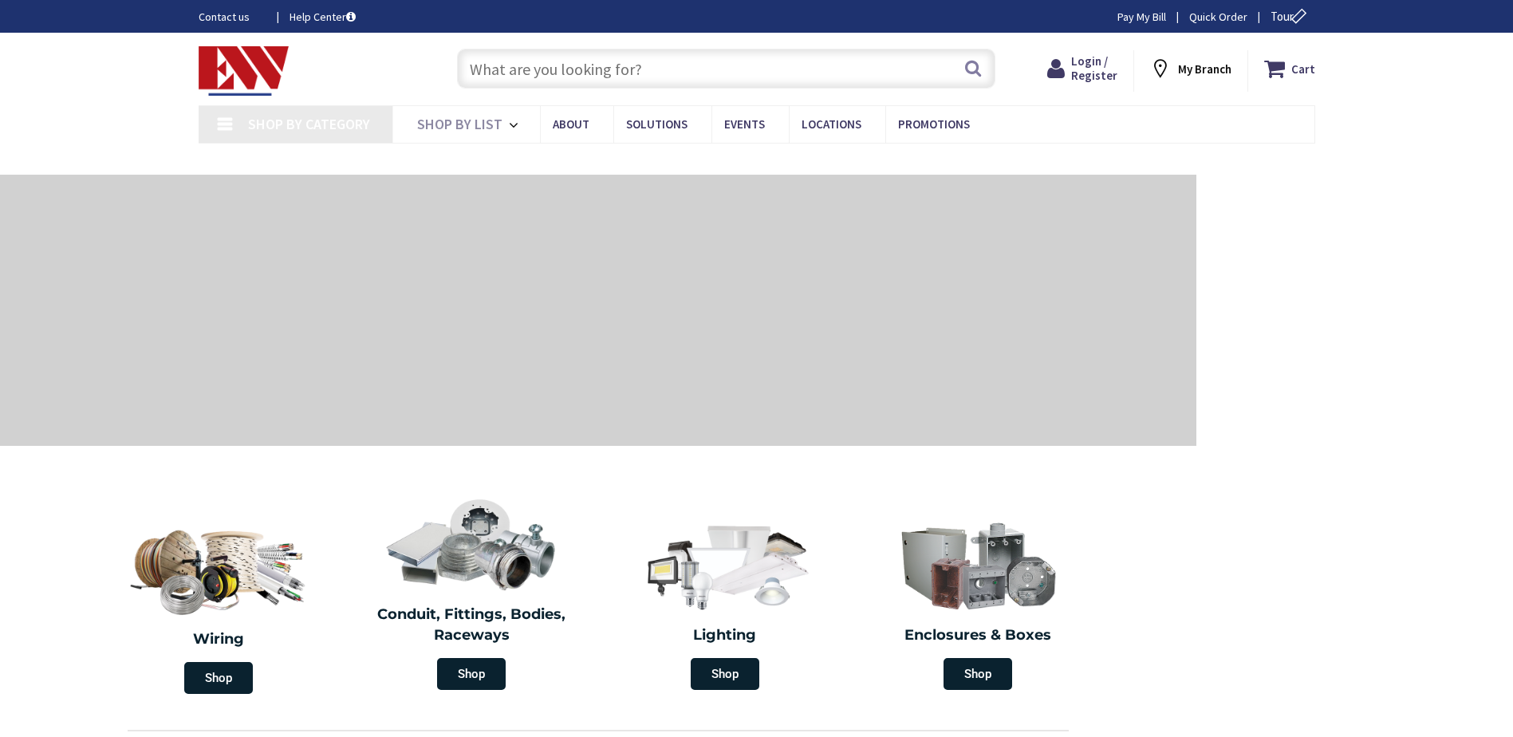  Describe the element at coordinates (244, 71) in the screenshot. I see `img: Electrical Wholesalers, Inc.` at that location.